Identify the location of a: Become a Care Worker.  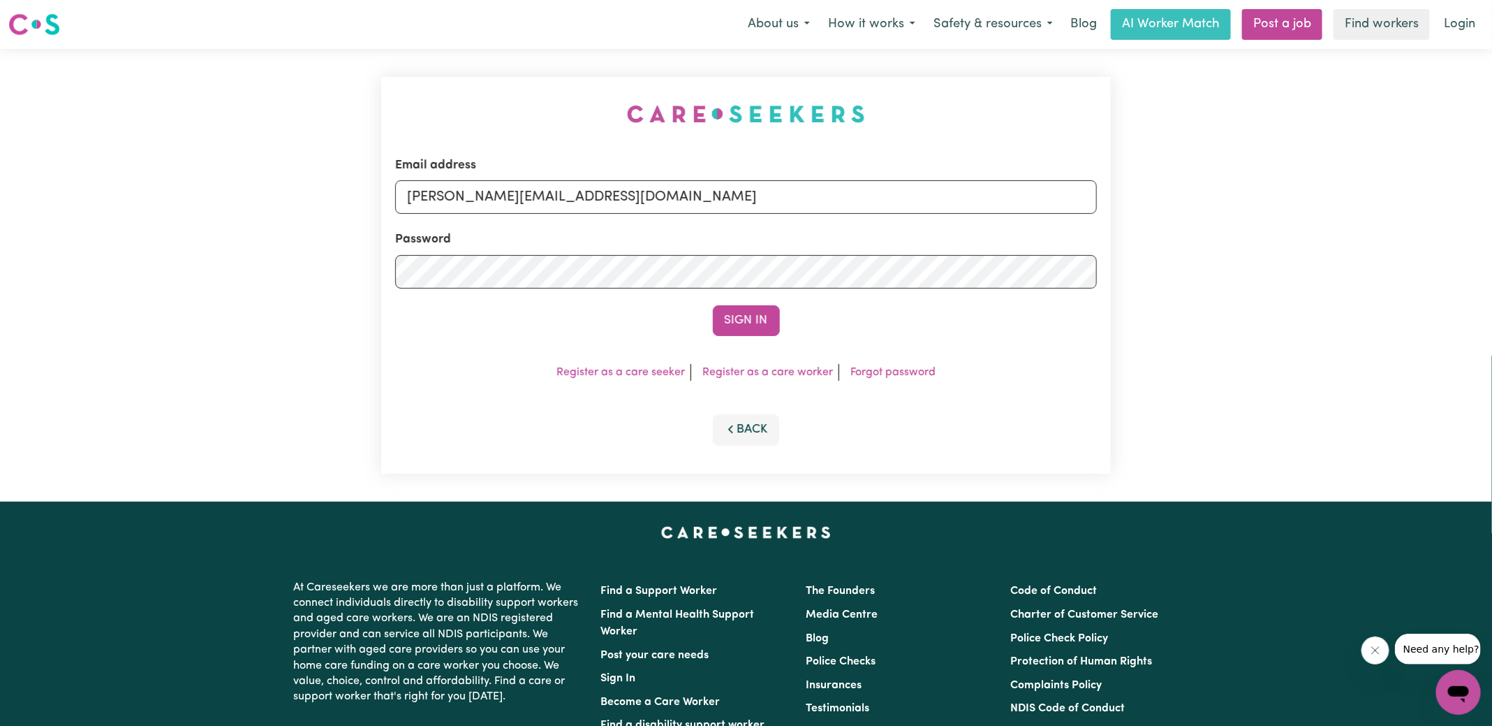
(661, 702).